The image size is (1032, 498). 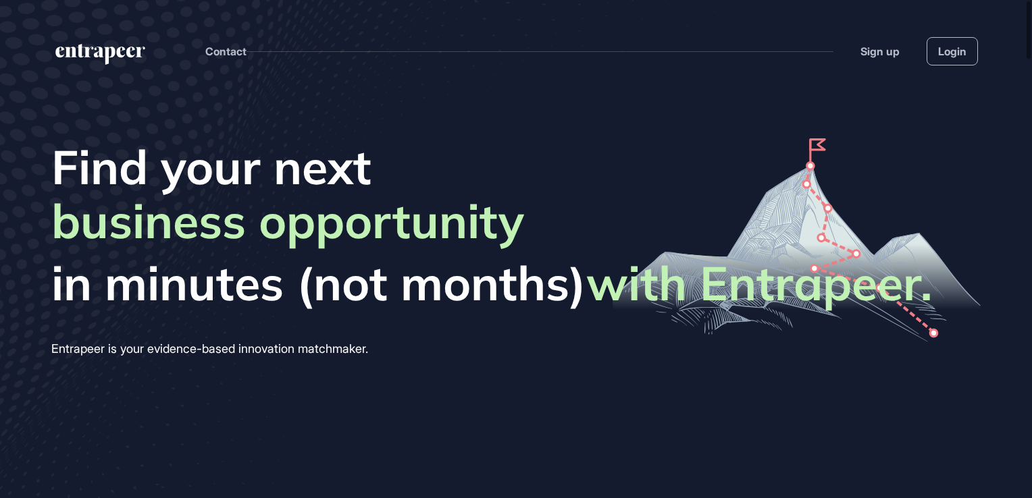 What do you see at coordinates (492, 349) in the screenshot?
I see `div: Entrapeer is your evidence-based innovation matchmaker.` at bounding box center [492, 349].